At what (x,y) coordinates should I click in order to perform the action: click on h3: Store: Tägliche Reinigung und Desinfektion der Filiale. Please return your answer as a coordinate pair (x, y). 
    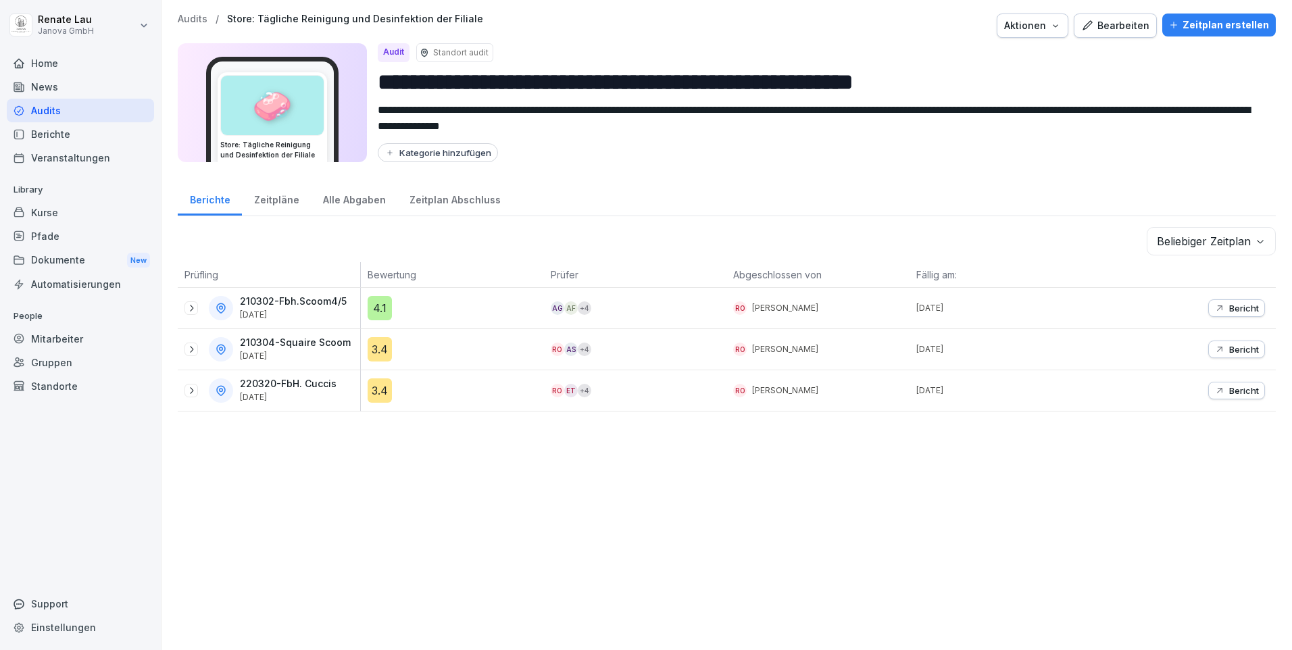
    Looking at the image, I should click on (272, 150).